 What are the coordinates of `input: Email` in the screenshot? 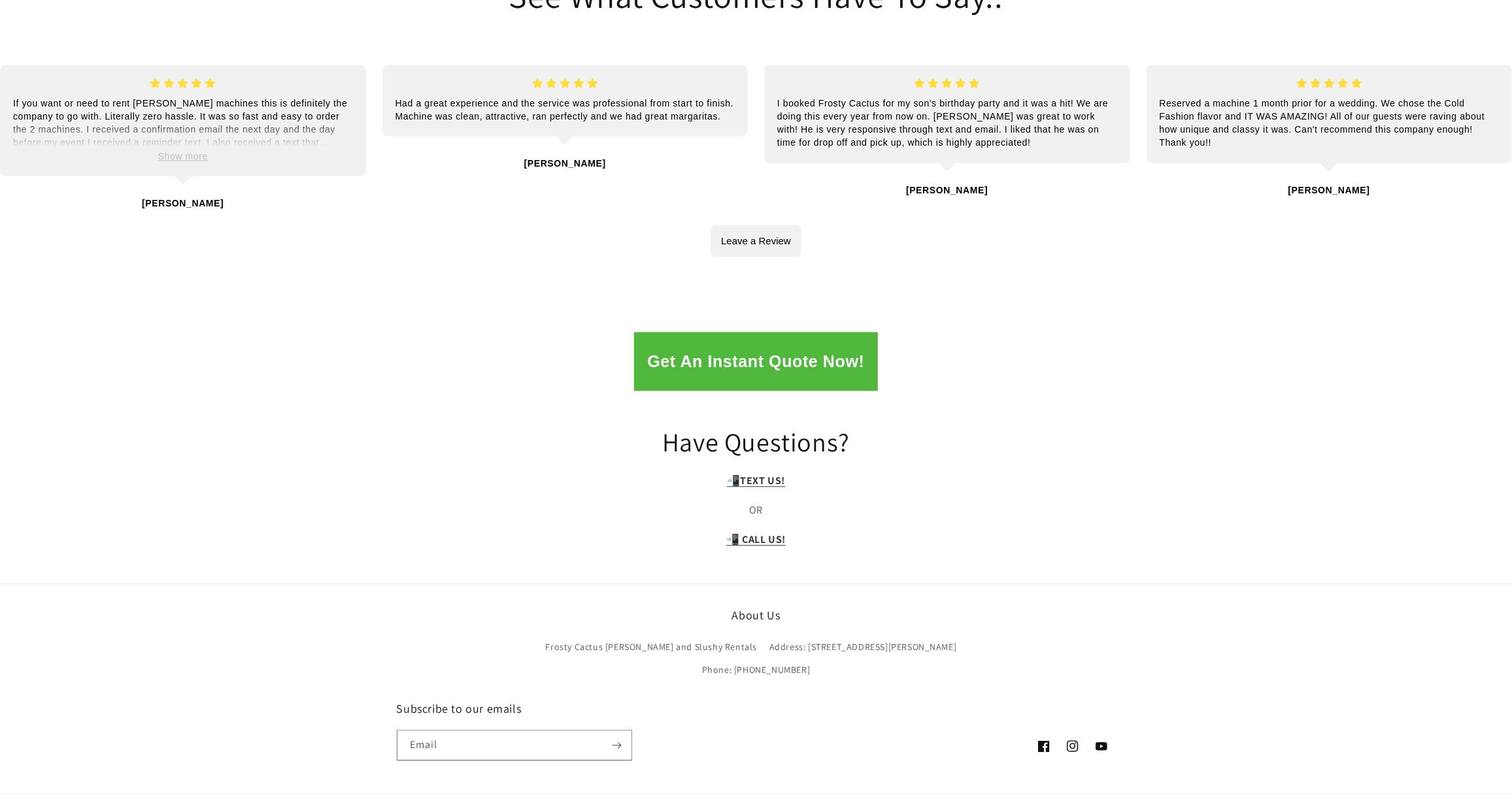 It's located at (514, 745).